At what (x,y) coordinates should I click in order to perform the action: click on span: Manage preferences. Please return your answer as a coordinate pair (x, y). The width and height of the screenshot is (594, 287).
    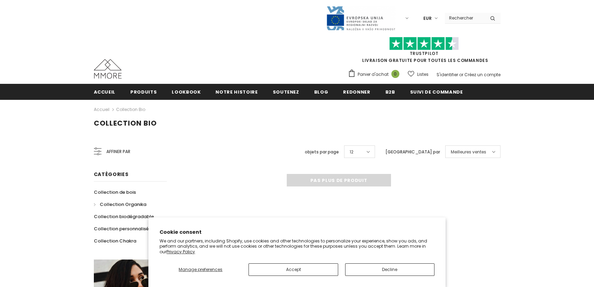
    Looking at the image, I should click on (201, 269).